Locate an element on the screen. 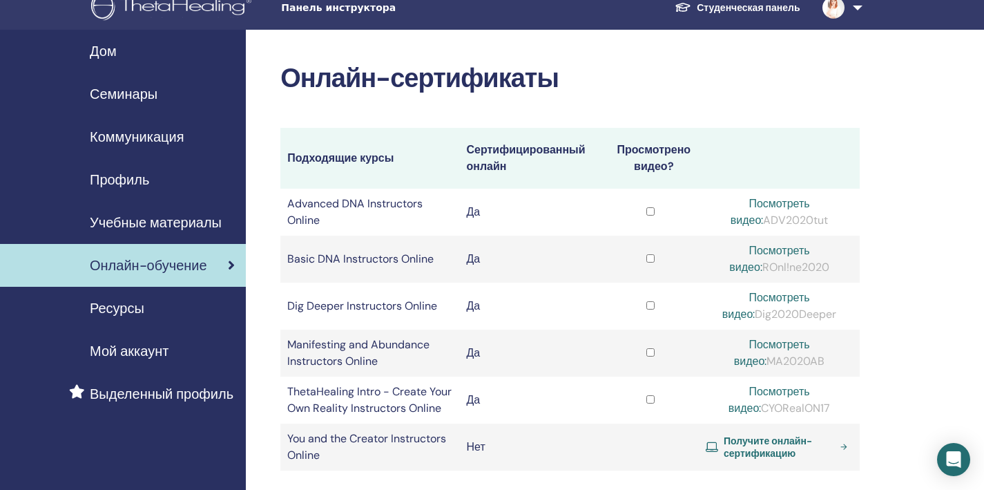 This screenshot has width=984, height=490. span: Семинары is located at coordinates (124, 94).